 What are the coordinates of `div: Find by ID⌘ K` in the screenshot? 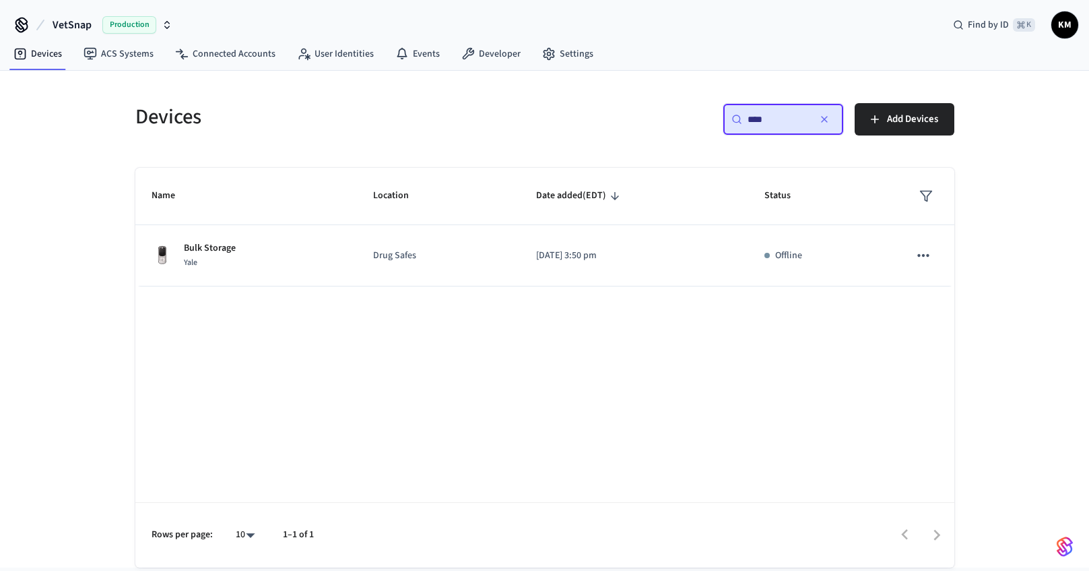 It's located at (994, 25).